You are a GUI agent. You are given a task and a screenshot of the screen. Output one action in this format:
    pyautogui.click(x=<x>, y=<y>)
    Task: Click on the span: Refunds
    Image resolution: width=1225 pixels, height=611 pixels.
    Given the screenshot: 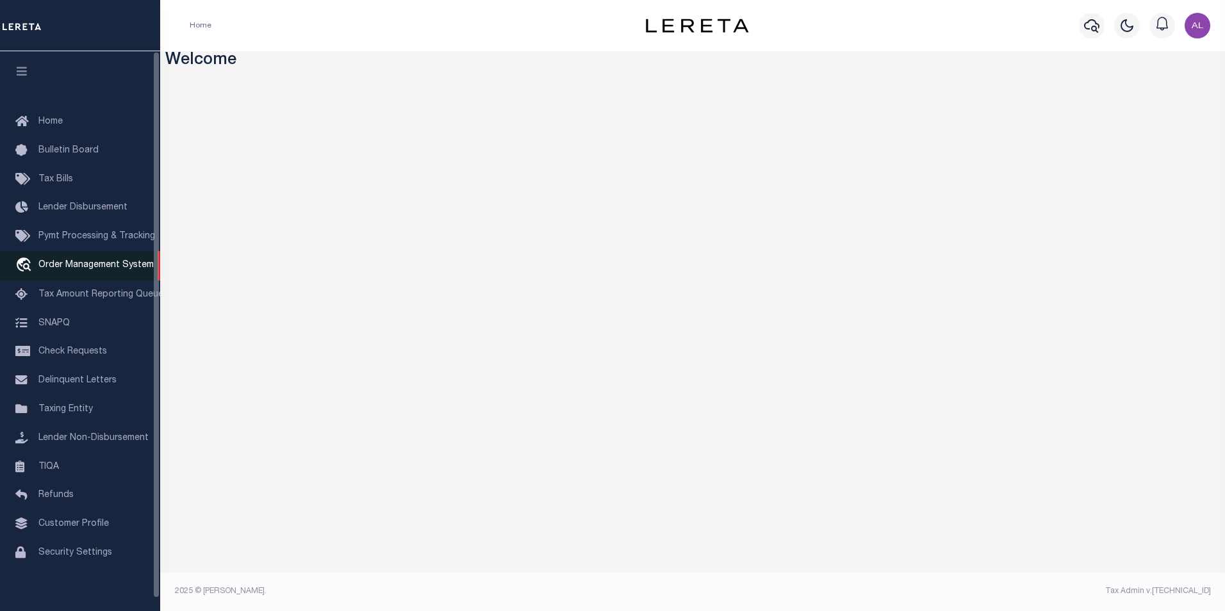 What is the action you would take?
    pyautogui.click(x=56, y=495)
    